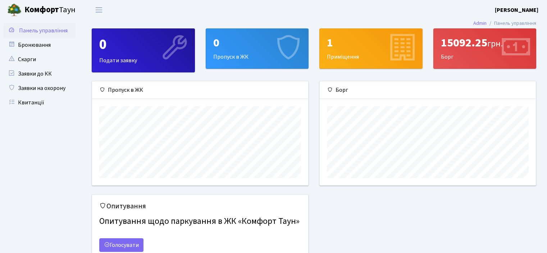  I want to click on a: Бронювання, so click(40, 45).